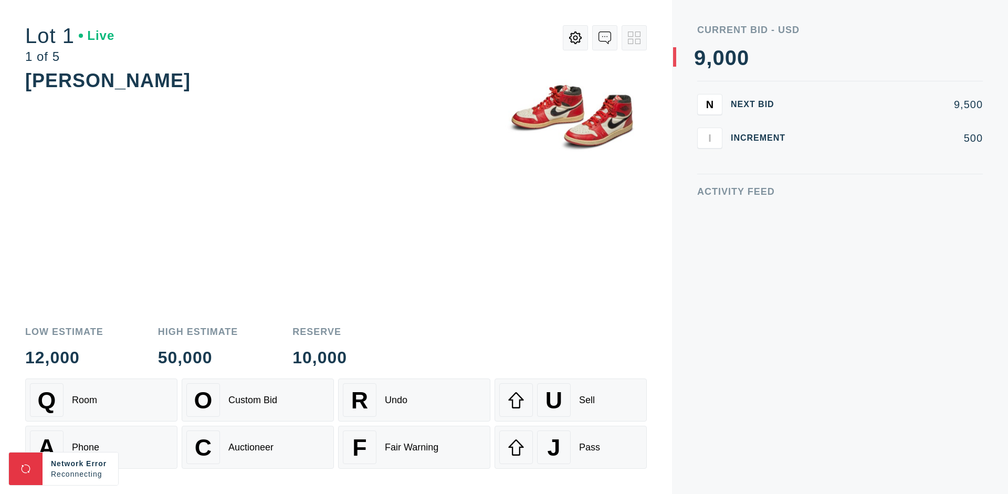 The width and height of the screenshot is (1008, 494). I want to click on div: Auctioneer, so click(251, 448).